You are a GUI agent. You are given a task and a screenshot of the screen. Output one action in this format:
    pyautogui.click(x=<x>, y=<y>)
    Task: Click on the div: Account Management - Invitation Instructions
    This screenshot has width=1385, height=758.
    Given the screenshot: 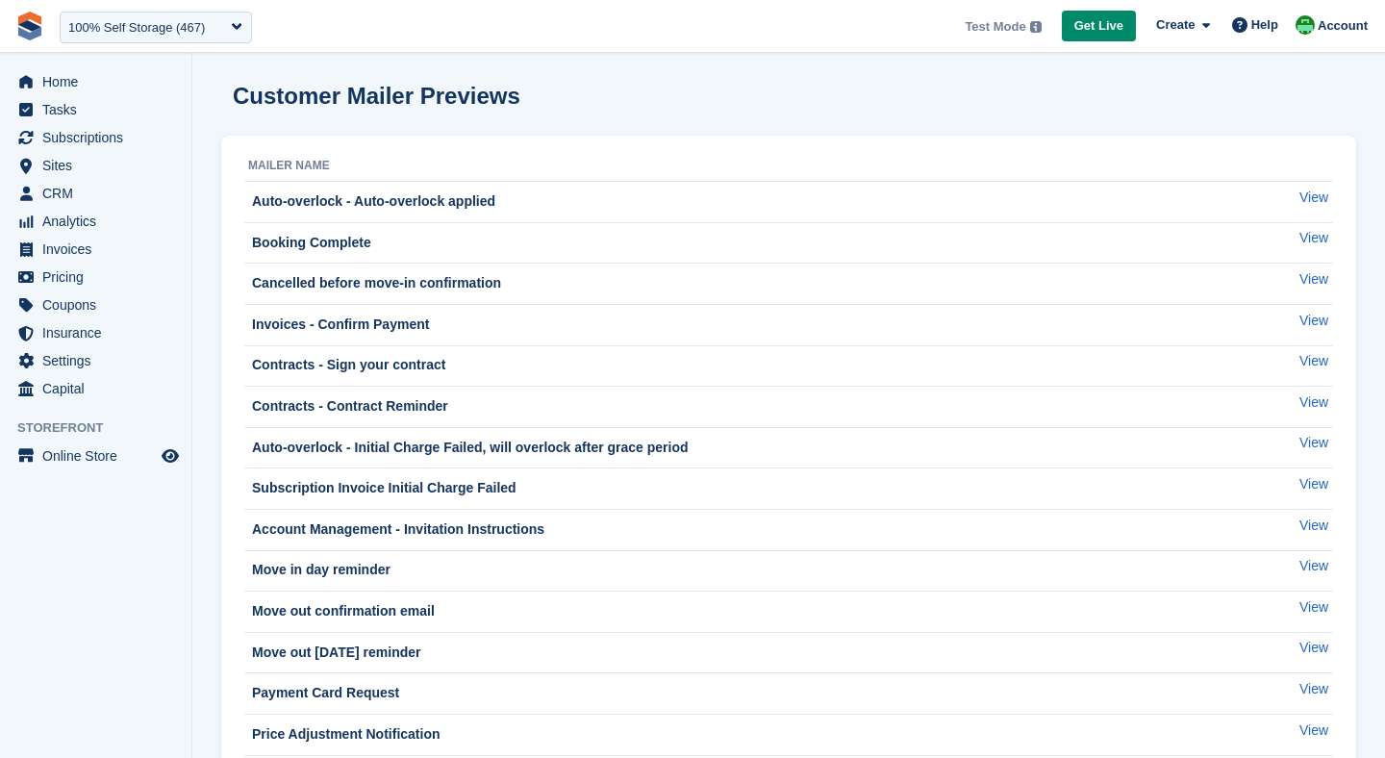 What is the action you would take?
    pyautogui.click(x=396, y=529)
    